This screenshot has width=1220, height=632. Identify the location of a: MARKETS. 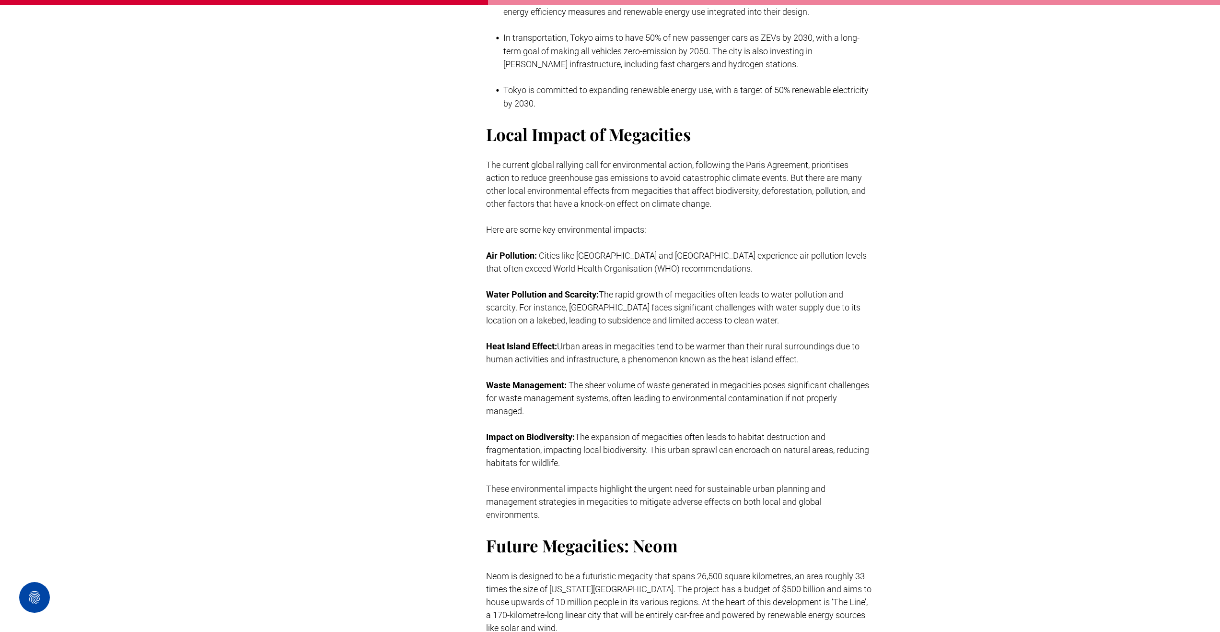
(1038, 23).